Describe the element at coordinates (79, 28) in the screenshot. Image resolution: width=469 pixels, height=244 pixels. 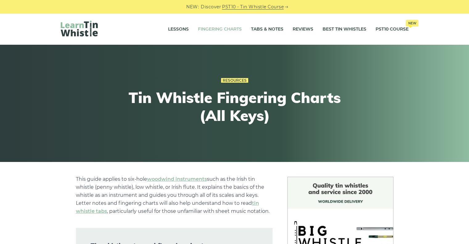
I see `img: LearnTinWhistle.com` at that location.